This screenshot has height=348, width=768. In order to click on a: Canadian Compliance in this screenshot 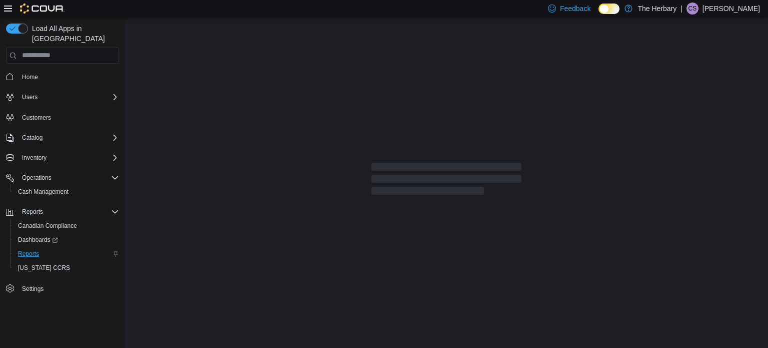, I will do `click(48, 226)`.